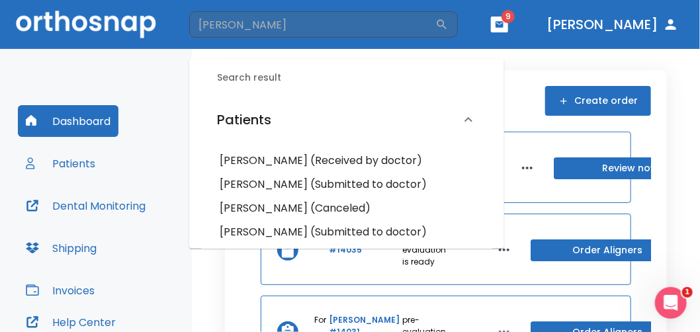 The height and width of the screenshot is (332, 700). Describe the element at coordinates (68, 121) in the screenshot. I see `button: Dashboard` at that location.